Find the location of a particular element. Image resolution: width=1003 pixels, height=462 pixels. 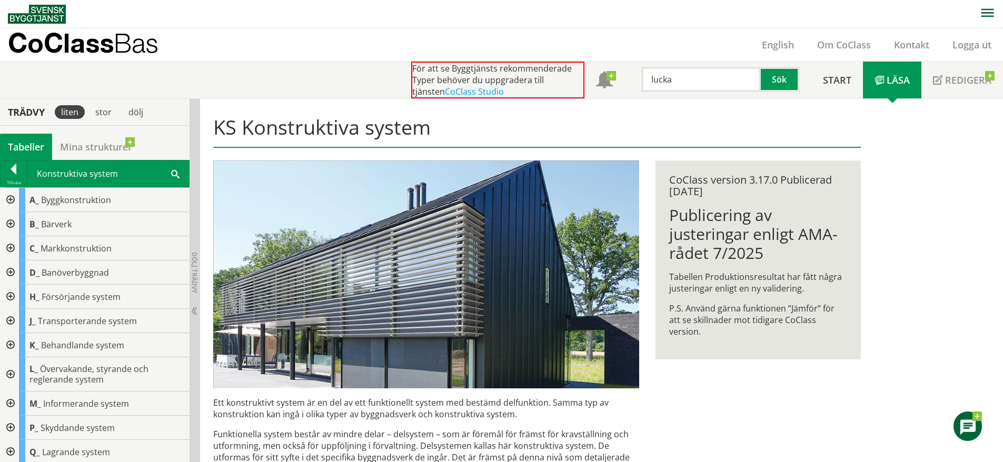

span: J_ is located at coordinates (33, 321).